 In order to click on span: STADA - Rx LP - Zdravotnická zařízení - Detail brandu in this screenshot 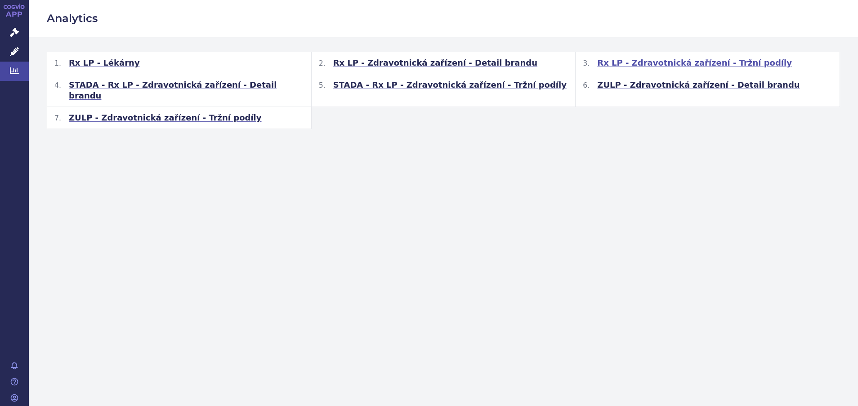, I will do `click(186, 90)`.